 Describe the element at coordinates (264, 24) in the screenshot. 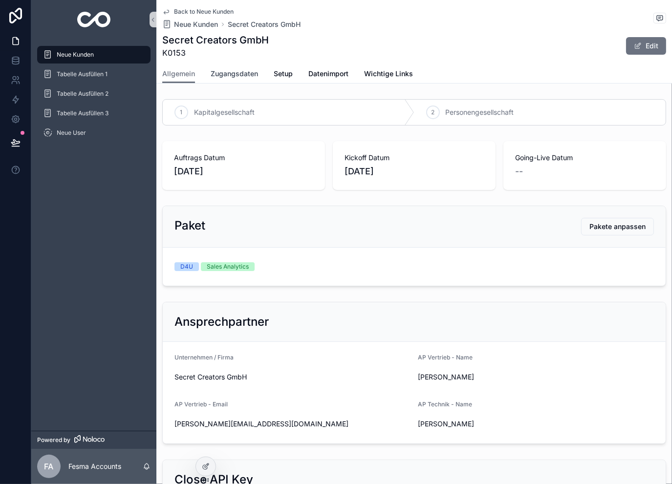

I see `a: Secret Creators GmbH` at that location.